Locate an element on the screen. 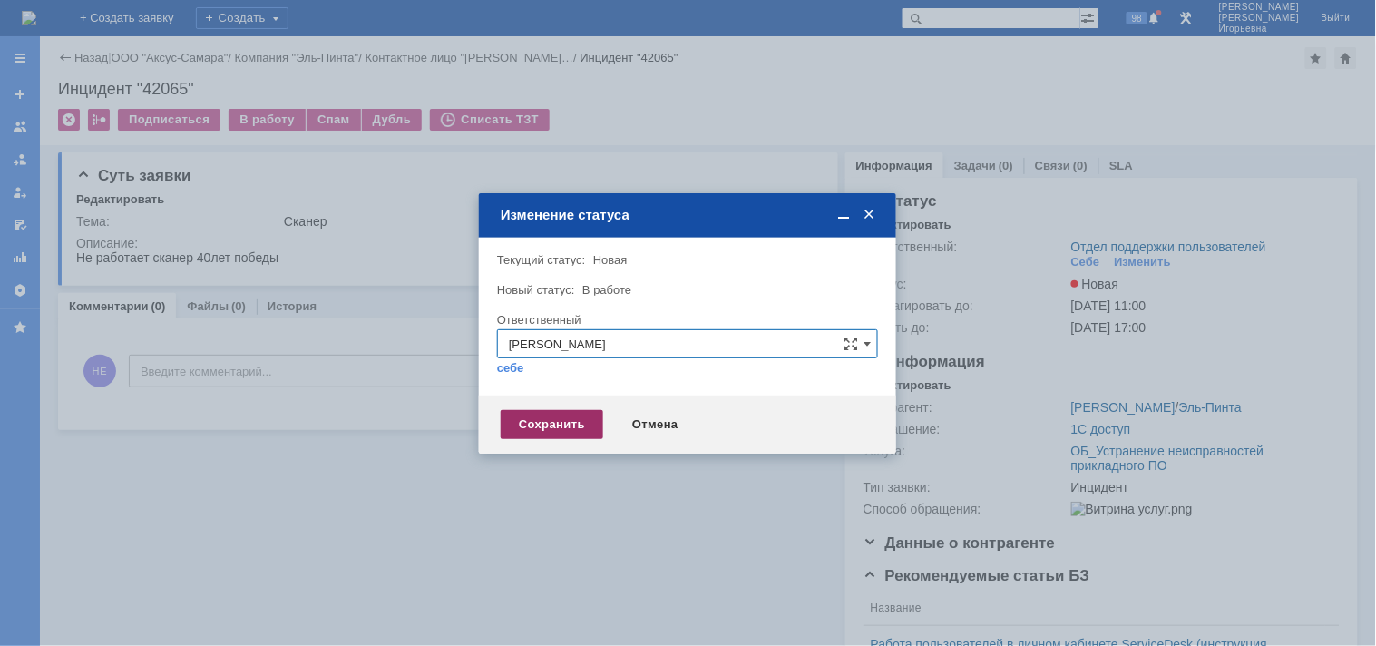 The width and height of the screenshot is (1376, 646). span: Закрыть is located at coordinates (869, 215).